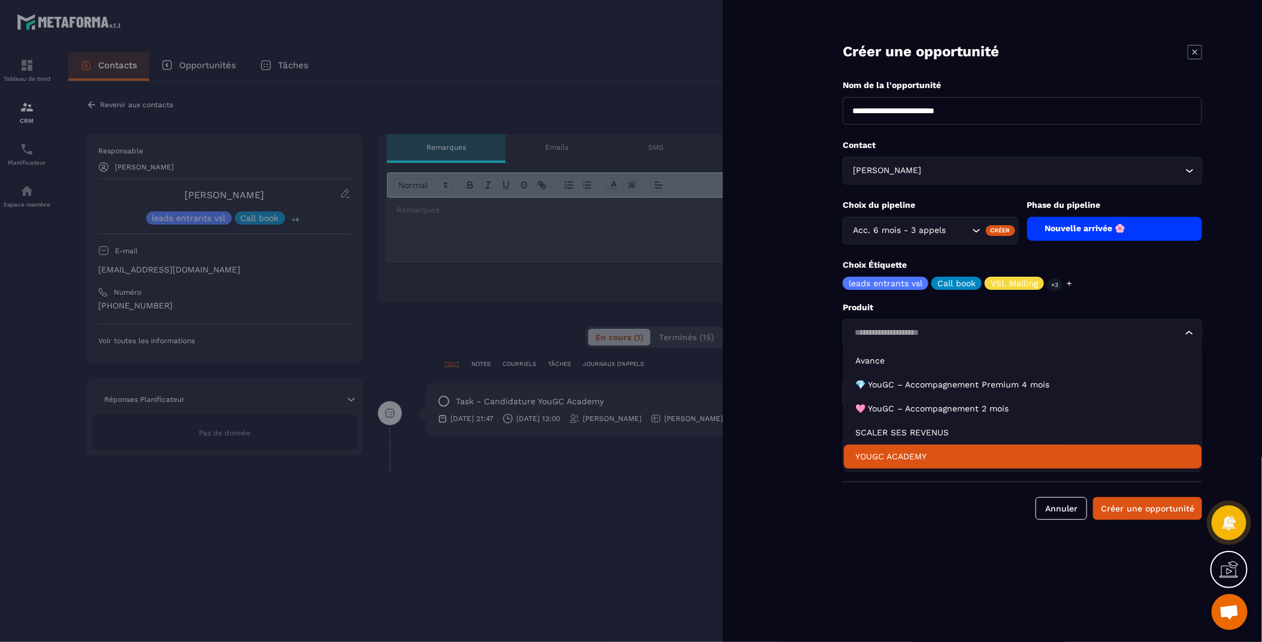  I want to click on button: Créer une opportunité, so click(1147, 508).